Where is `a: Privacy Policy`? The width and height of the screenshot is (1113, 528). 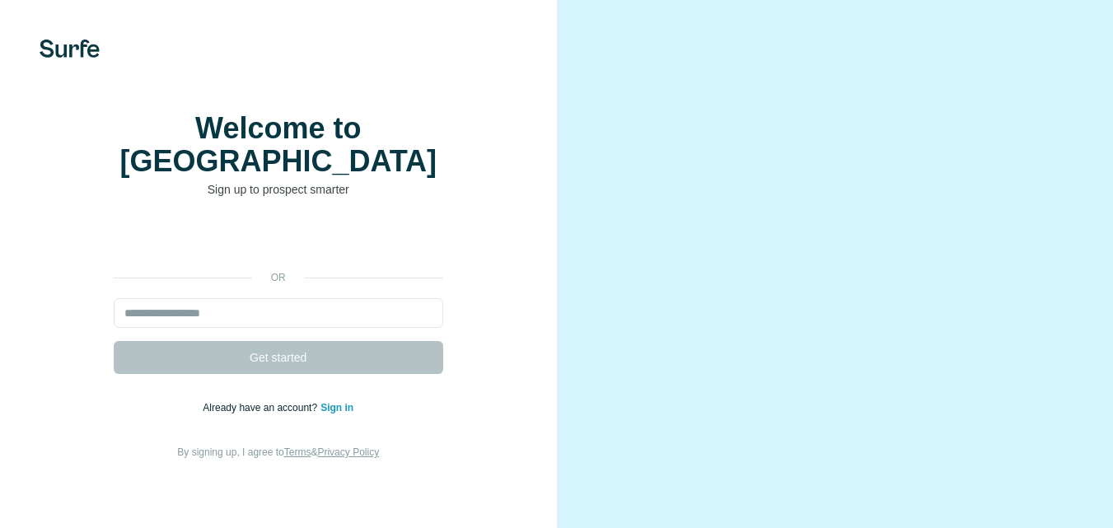
a: Privacy Policy is located at coordinates (348, 452).